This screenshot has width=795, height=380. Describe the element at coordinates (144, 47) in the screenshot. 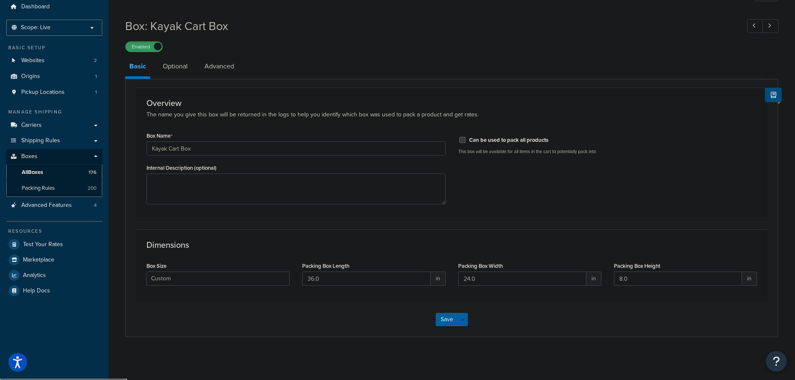

I see `label: Enabled` at that location.